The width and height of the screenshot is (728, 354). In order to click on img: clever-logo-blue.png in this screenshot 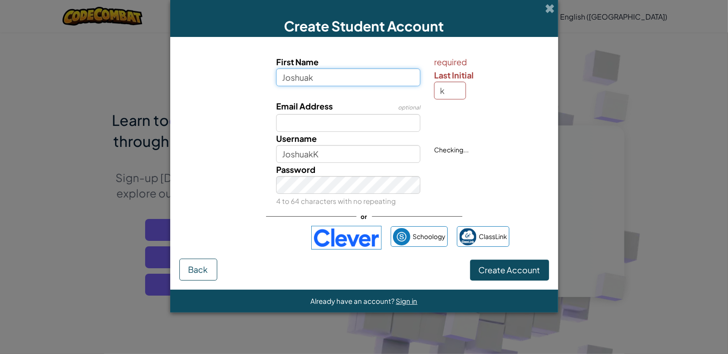, I will do `click(346, 238)`.